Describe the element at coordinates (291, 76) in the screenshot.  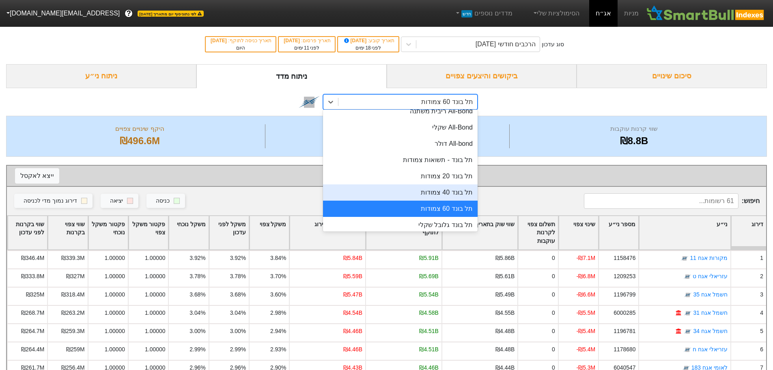
I see `div: ניתוח מדד` at that location.